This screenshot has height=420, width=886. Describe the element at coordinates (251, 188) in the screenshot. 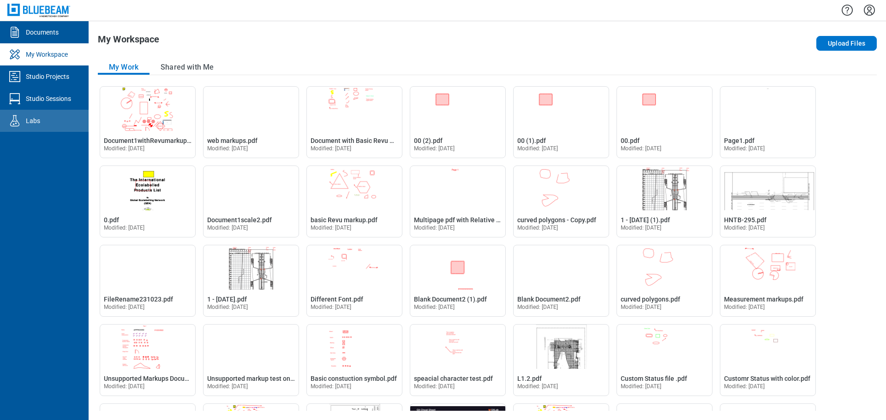

I see `img: Document1scale2.pdf` at that location.